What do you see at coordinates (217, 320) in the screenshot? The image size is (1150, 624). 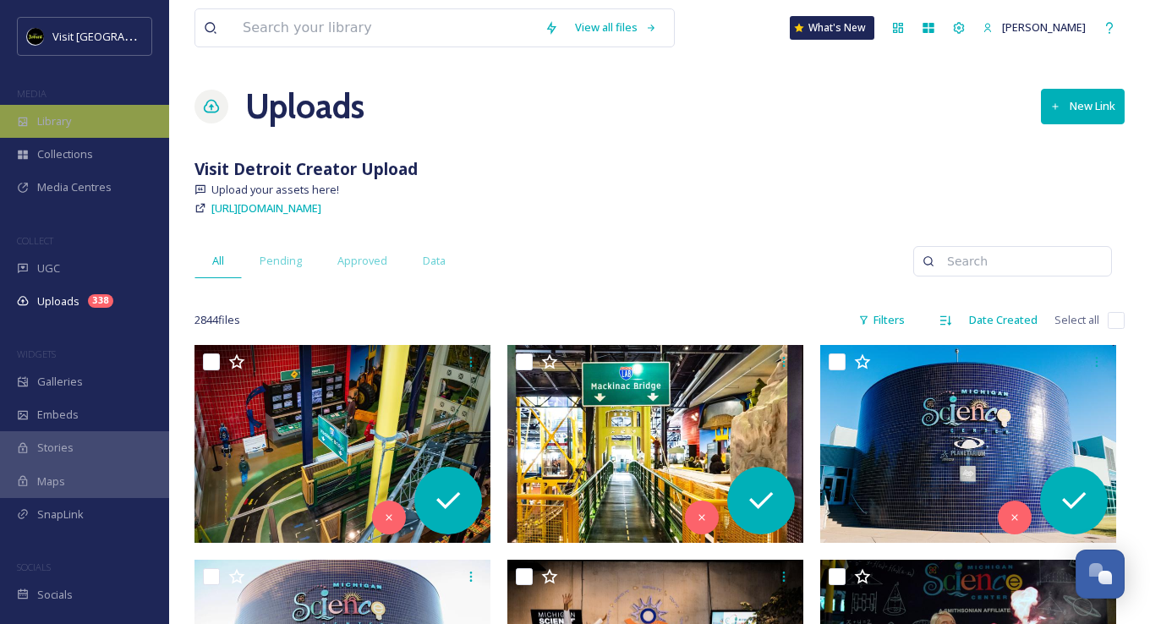 I see `span: 2844 file s` at bounding box center [217, 320].